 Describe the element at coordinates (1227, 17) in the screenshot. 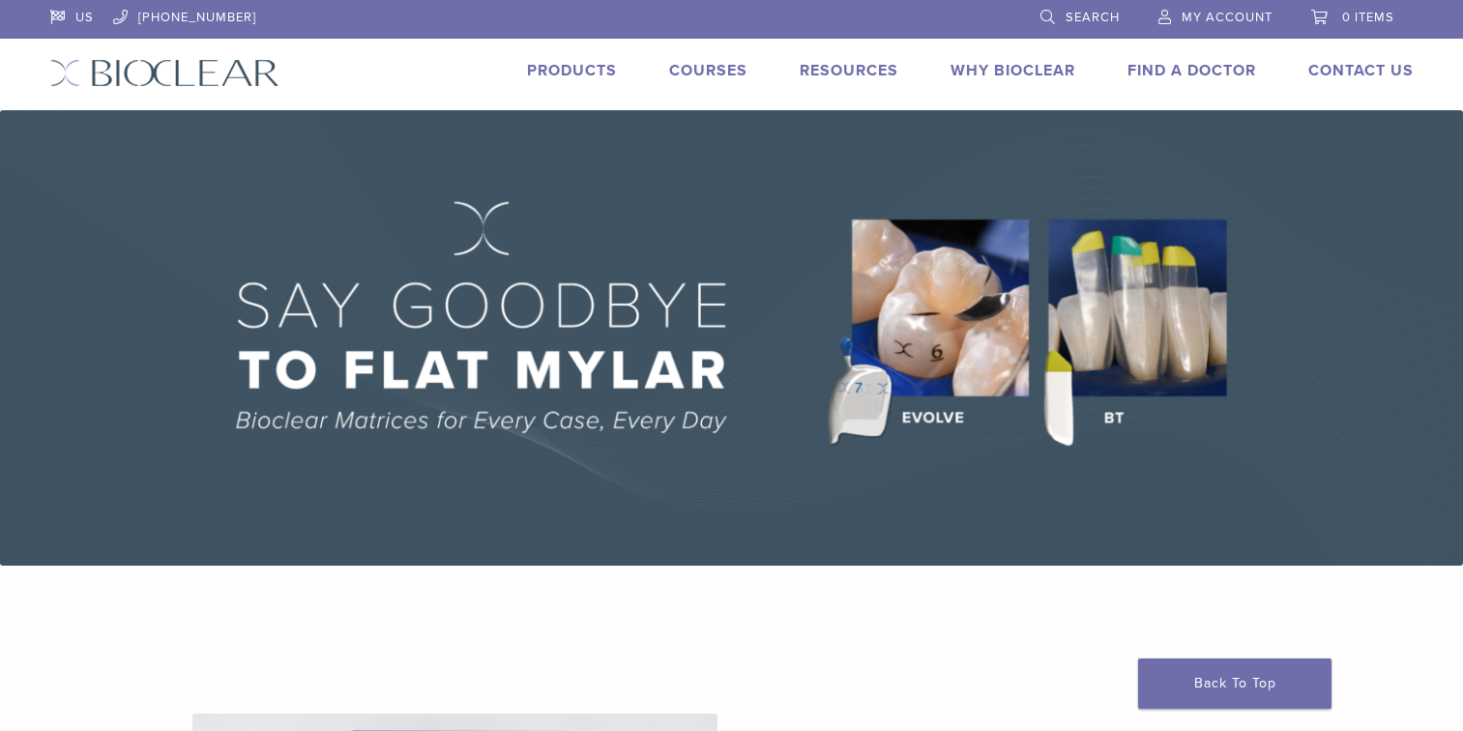

I see `span: My Account` at that location.